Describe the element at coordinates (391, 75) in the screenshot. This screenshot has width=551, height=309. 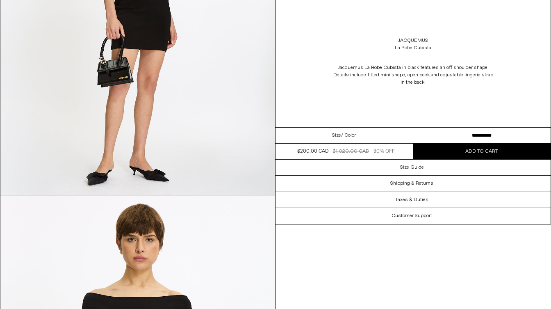
I see `span: itted mini shape, o` at that location.